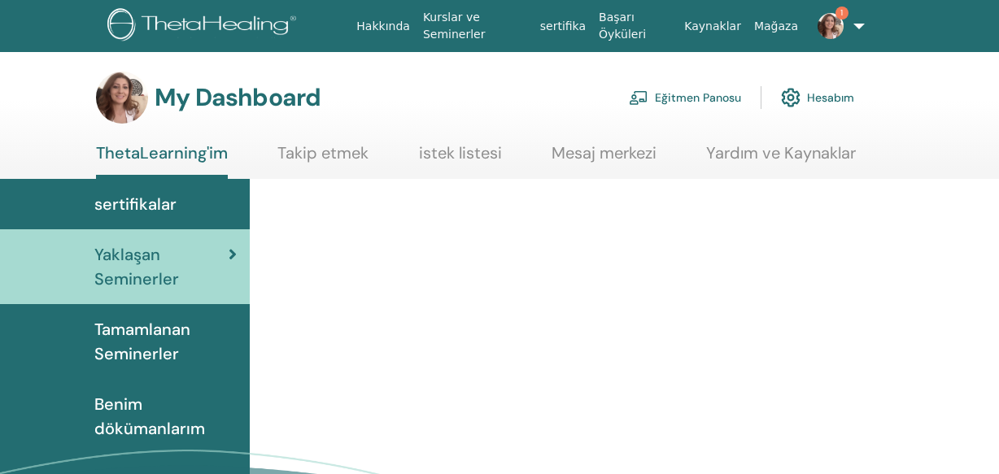 This screenshot has width=999, height=474. I want to click on a: Mağaza, so click(776, 26).